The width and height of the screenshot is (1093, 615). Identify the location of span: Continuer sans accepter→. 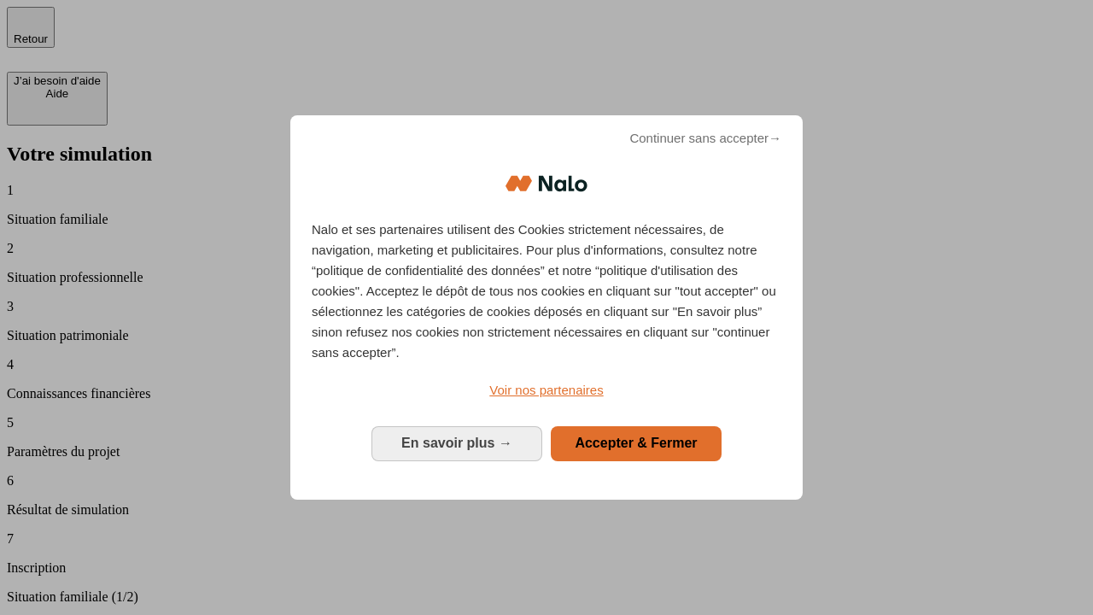
(705, 138).